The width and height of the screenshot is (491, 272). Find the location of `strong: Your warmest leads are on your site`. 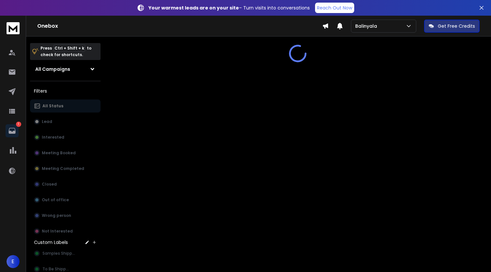

strong: Your warmest leads are on your site is located at coordinates (193, 8).